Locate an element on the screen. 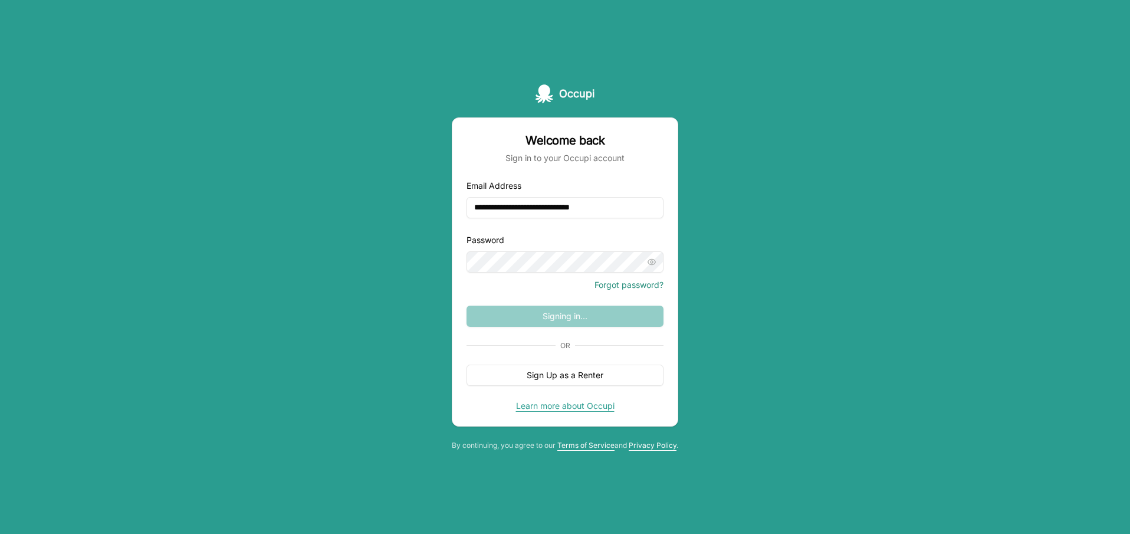 Image resolution: width=1130 pixels, height=534 pixels. a: Terms of Service is located at coordinates (586, 445).